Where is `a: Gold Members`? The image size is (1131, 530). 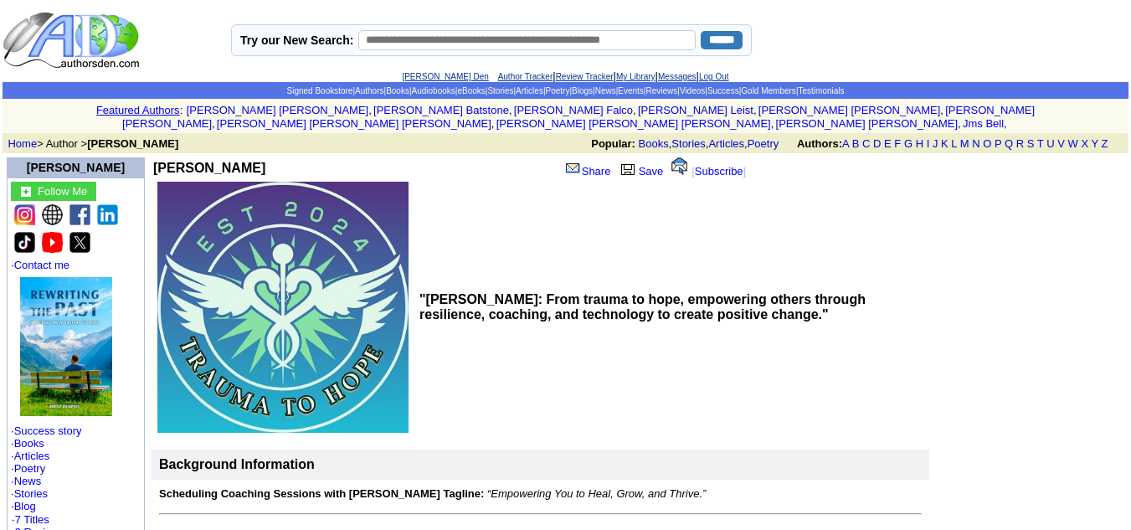
a: Gold Members is located at coordinates (768, 90).